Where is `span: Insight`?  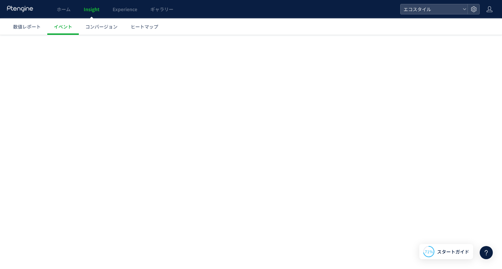
span: Insight is located at coordinates (92, 9).